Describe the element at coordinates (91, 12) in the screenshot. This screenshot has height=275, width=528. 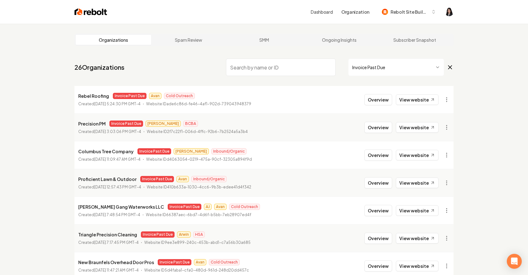
I see `img: Rebolt Logo` at that location.